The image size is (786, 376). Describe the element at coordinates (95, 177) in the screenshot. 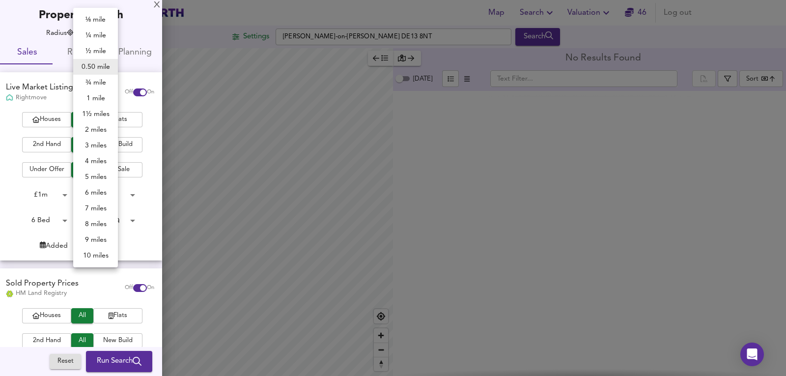

I see `li: 5 miles` at that location.